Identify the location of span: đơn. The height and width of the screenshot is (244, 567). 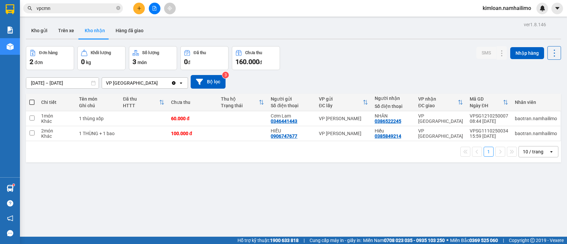
(39, 62).